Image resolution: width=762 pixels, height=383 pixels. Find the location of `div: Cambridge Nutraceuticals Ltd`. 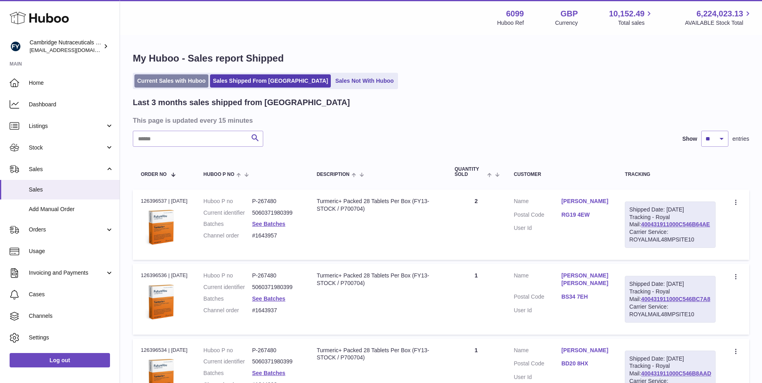

div: Cambridge Nutraceuticals Ltd is located at coordinates (66, 46).